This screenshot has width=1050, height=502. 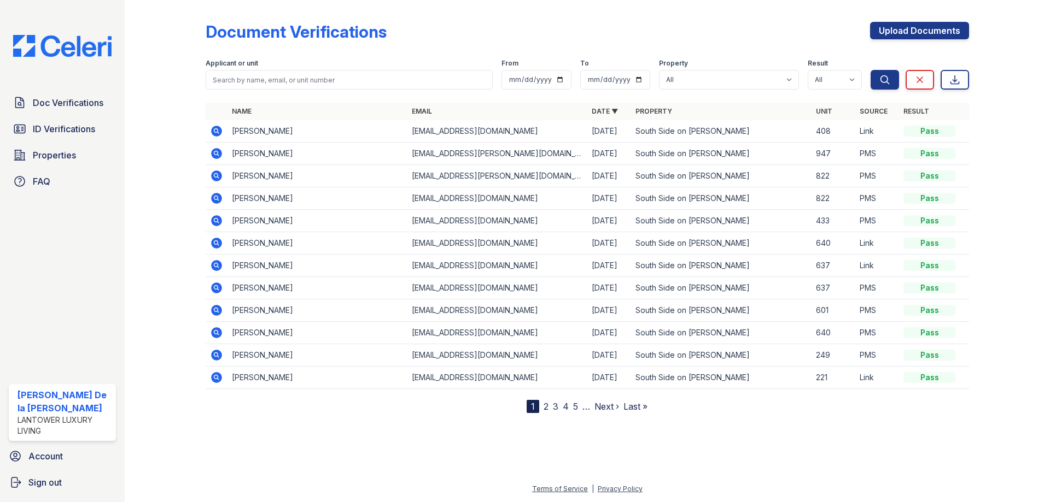 What do you see at coordinates (833, 154) in the screenshot?
I see `td: 947` at bounding box center [833, 154].